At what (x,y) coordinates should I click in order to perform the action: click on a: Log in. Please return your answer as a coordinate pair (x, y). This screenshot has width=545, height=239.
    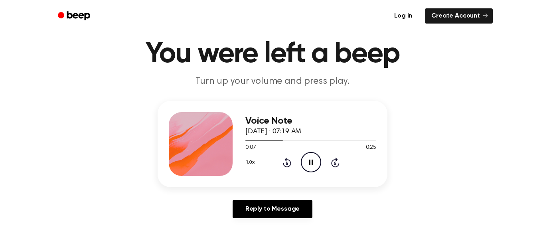
    Looking at the image, I should click on (403, 16).